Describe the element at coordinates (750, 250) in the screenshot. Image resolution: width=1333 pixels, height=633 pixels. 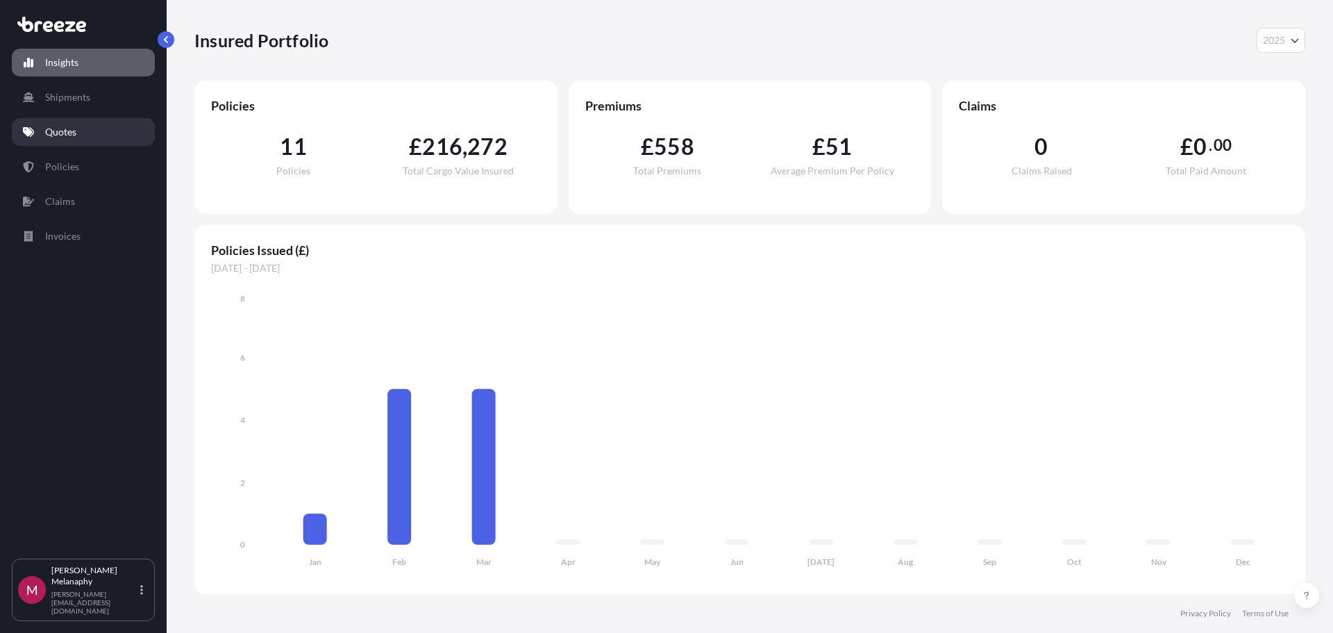
I see `span: Policies Issued (£)` at that location.